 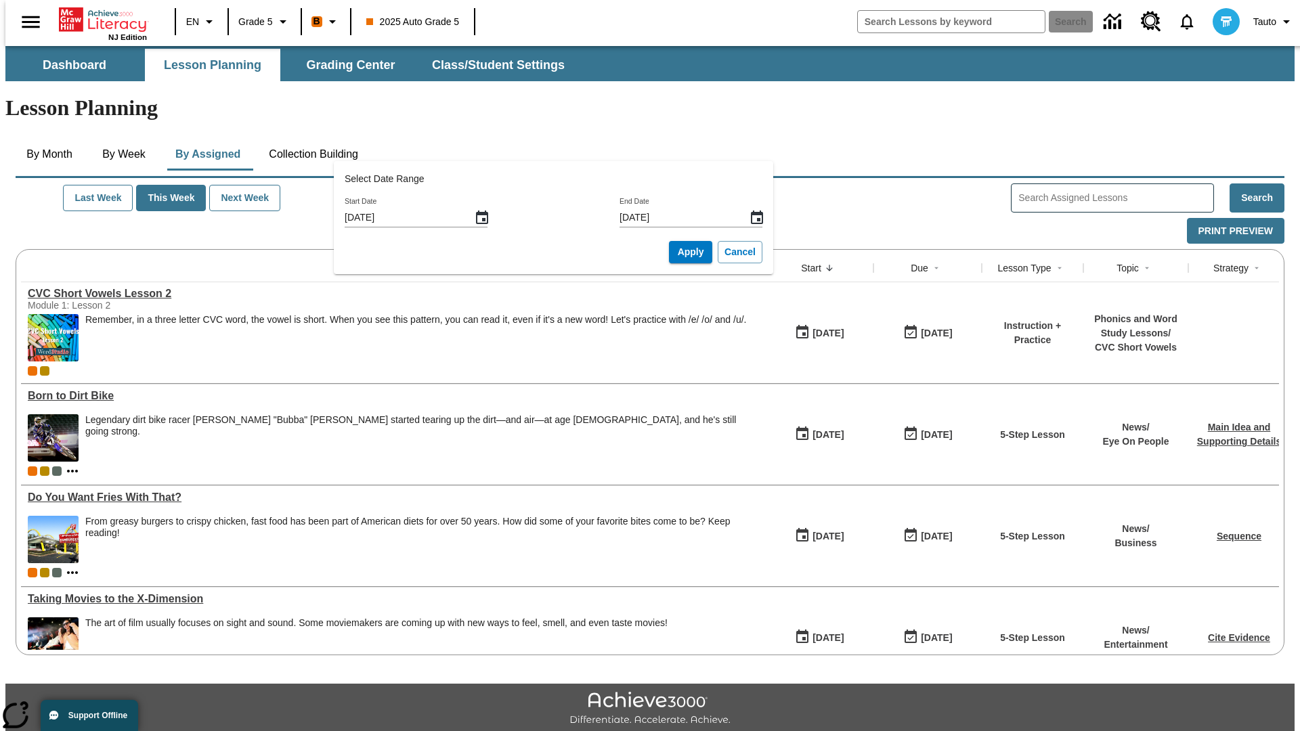 What do you see at coordinates (1236, 231) in the screenshot?
I see `button: Print Preview` at bounding box center [1236, 231].